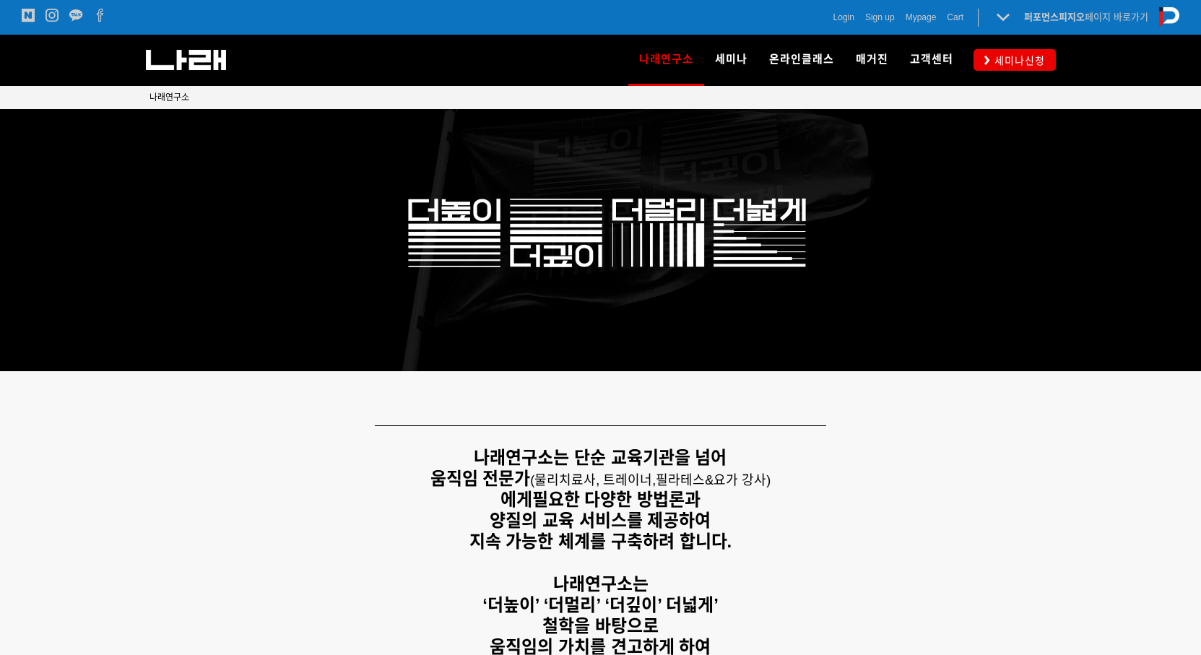 The width and height of the screenshot is (1201, 655). Describe the element at coordinates (955, 17) in the screenshot. I see `span: Cart` at that location.